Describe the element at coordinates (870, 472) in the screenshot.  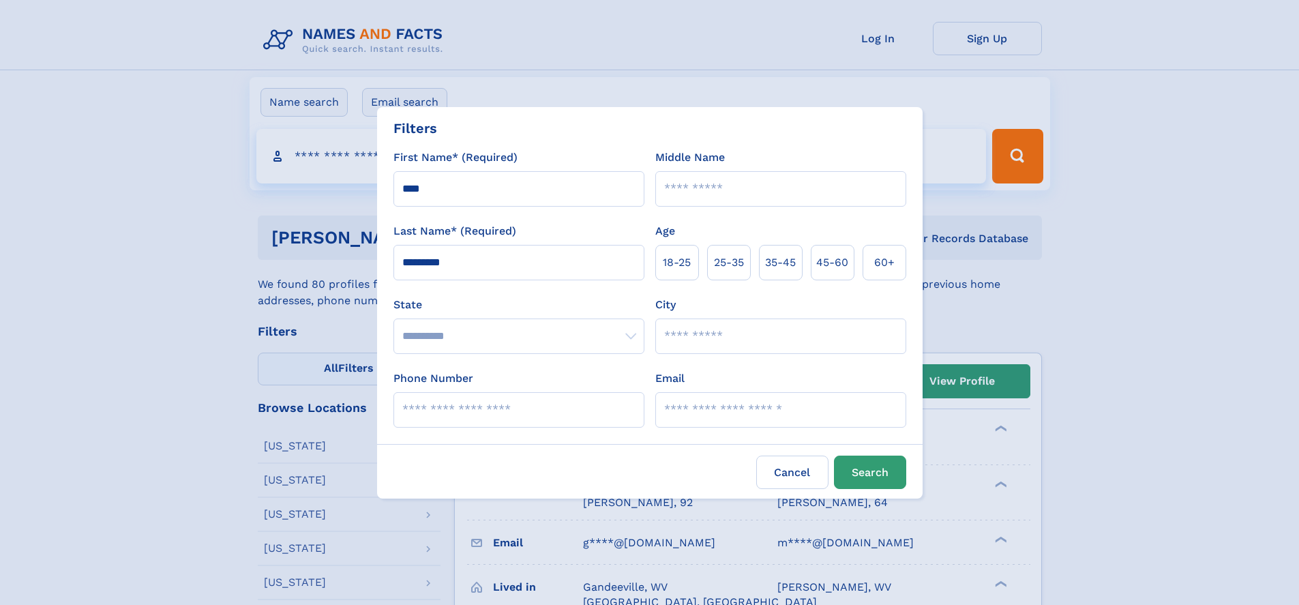
I see `button: Search` at that location.